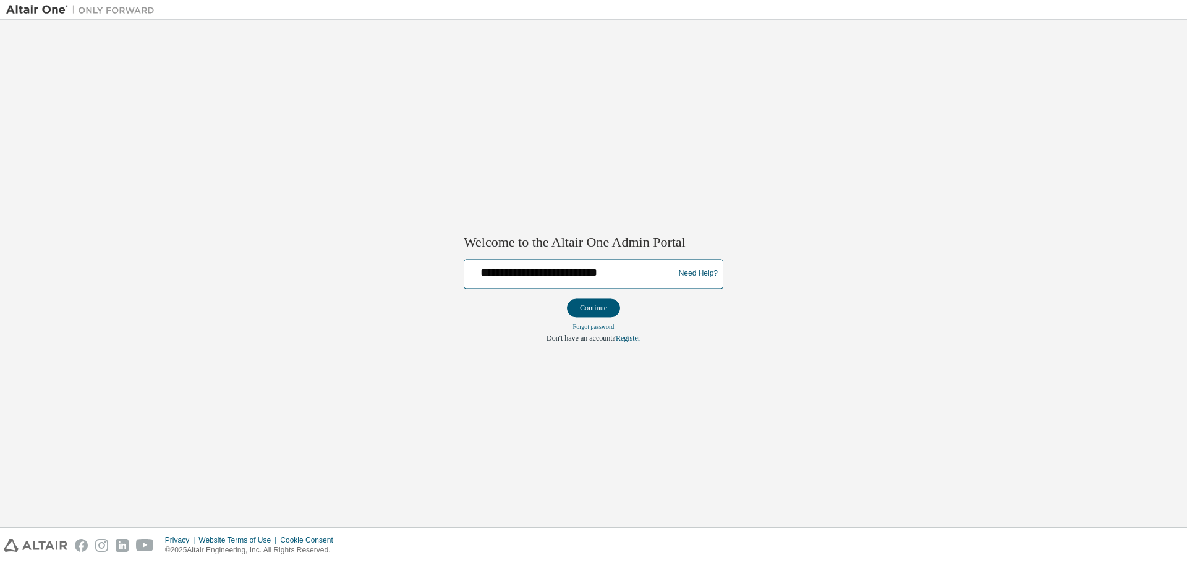 The width and height of the screenshot is (1187, 563). Describe the element at coordinates (239, 540) in the screenshot. I see `div: Website Terms of Use` at that location.